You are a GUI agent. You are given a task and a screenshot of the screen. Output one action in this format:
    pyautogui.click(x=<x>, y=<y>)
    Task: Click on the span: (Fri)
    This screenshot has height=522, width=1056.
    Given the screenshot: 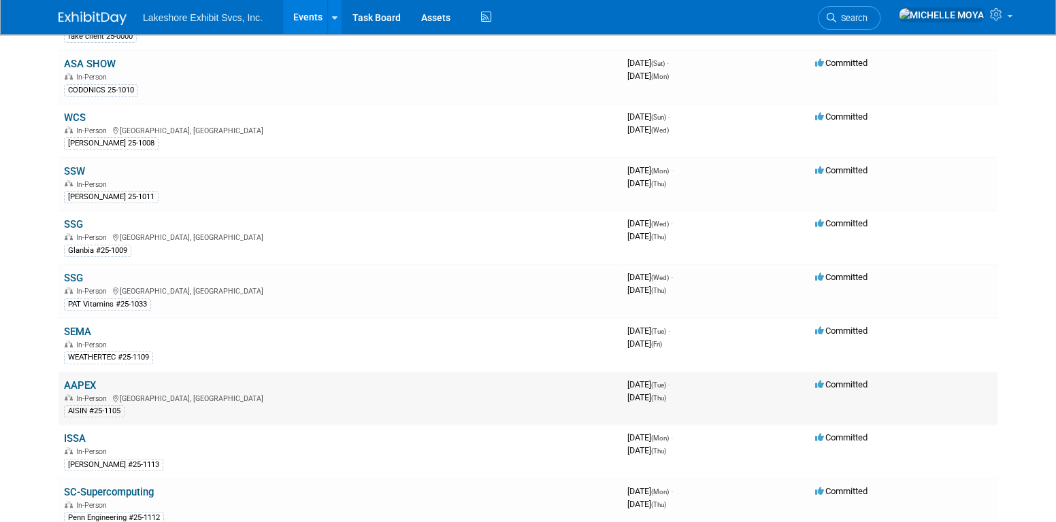 What is the action you would take?
    pyautogui.click(x=656, y=344)
    